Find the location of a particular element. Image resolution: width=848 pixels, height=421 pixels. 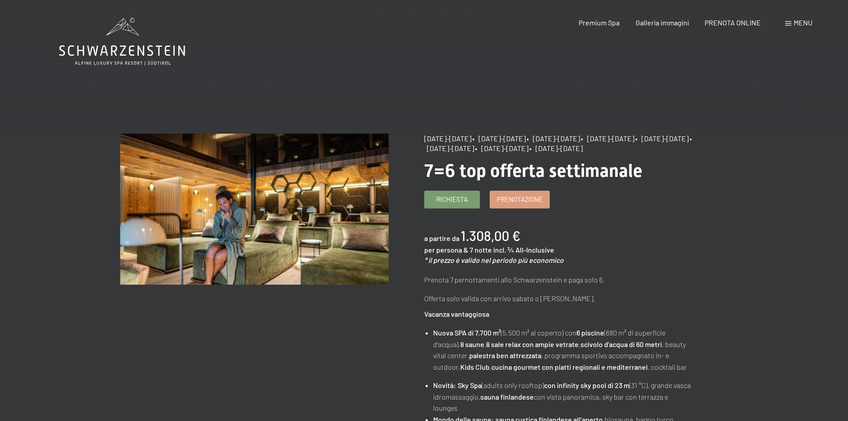

span: Prenotazione is located at coordinates (519, 199).